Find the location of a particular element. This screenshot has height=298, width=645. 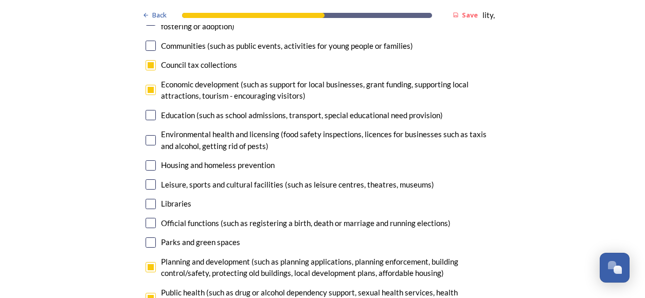

span: Back is located at coordinates (160, 15).